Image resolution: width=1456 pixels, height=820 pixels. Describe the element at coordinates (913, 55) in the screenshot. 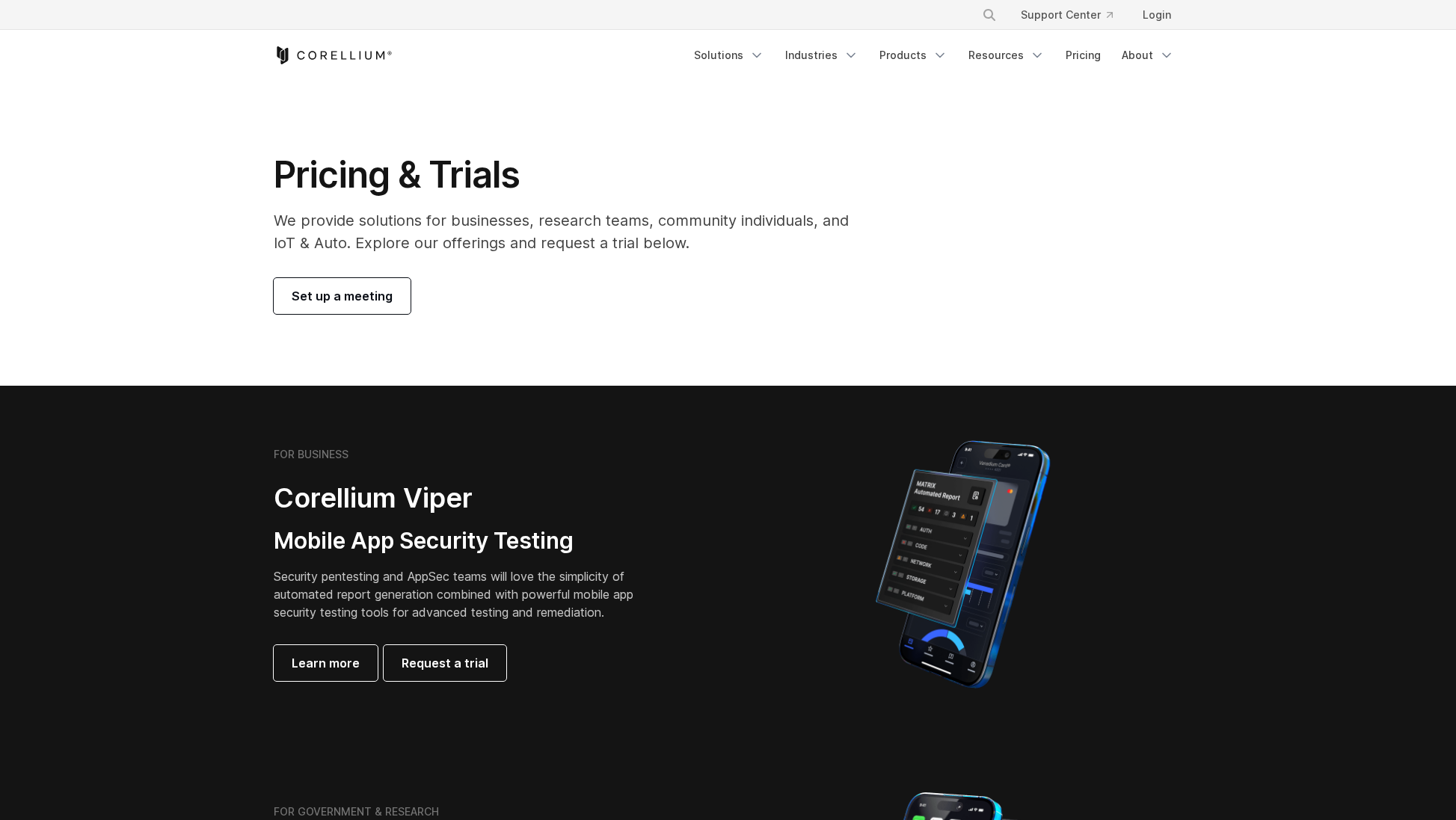

I see `a: Products` at that location.